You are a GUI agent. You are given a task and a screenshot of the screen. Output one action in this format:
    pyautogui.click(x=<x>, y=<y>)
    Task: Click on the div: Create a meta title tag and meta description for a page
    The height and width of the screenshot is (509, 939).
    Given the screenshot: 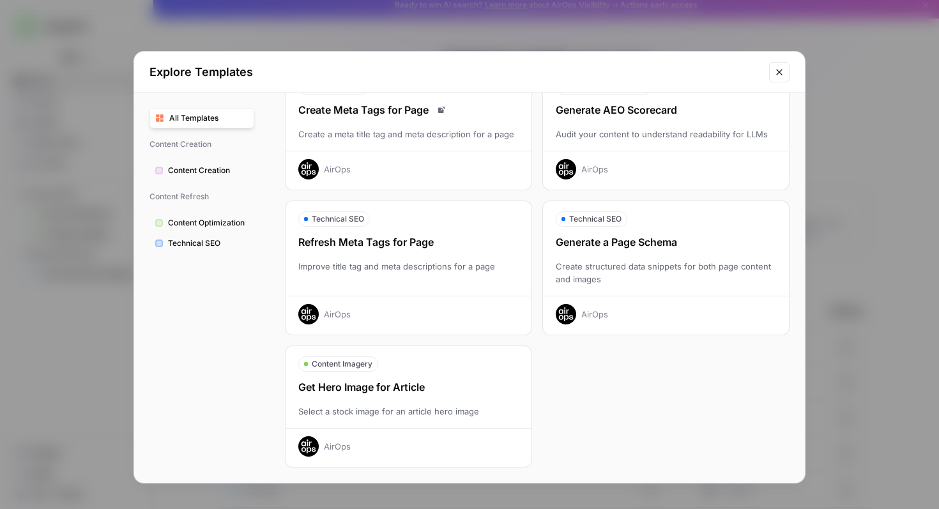 What is the action you would take?
    pyautogui.click(x=408, y=134)
    